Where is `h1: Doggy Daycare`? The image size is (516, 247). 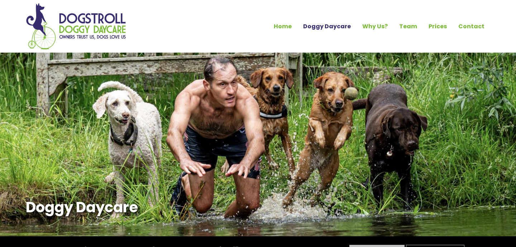 h1: Doggy Daycare is located at coordinates (159, 207).